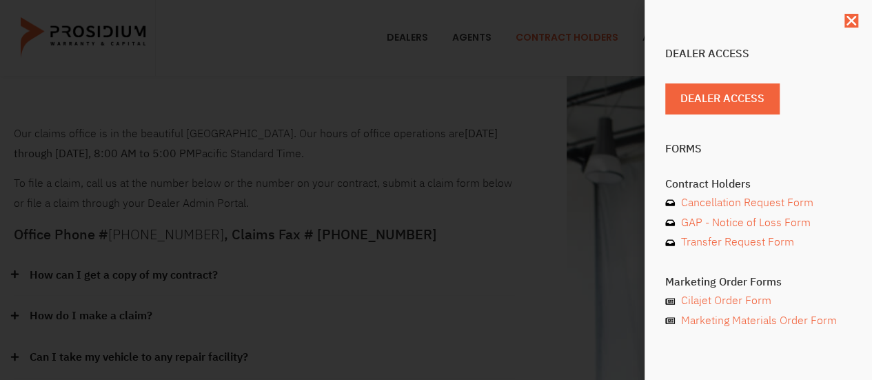 Image resolution: width=872 pixels, height=380 pixels. I want to click on a: Dealer Access, so click(723, 99).